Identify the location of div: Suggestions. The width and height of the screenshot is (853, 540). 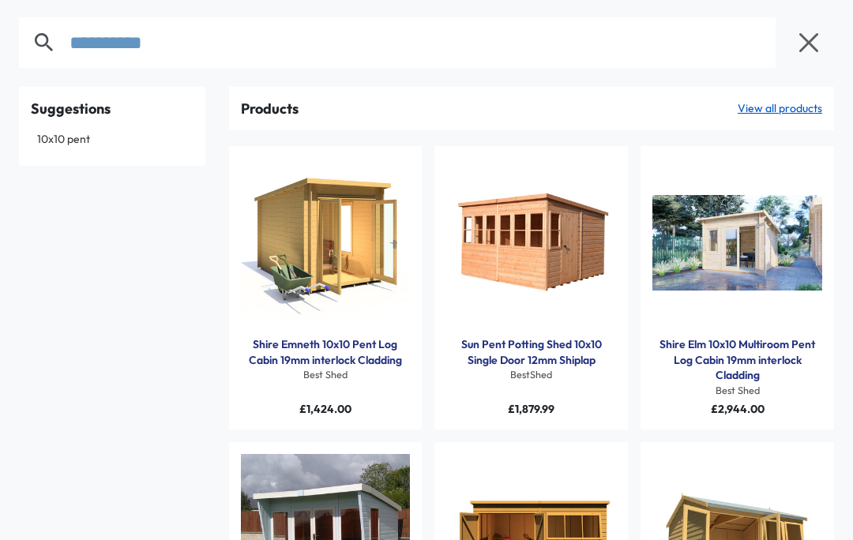
(112, 108).